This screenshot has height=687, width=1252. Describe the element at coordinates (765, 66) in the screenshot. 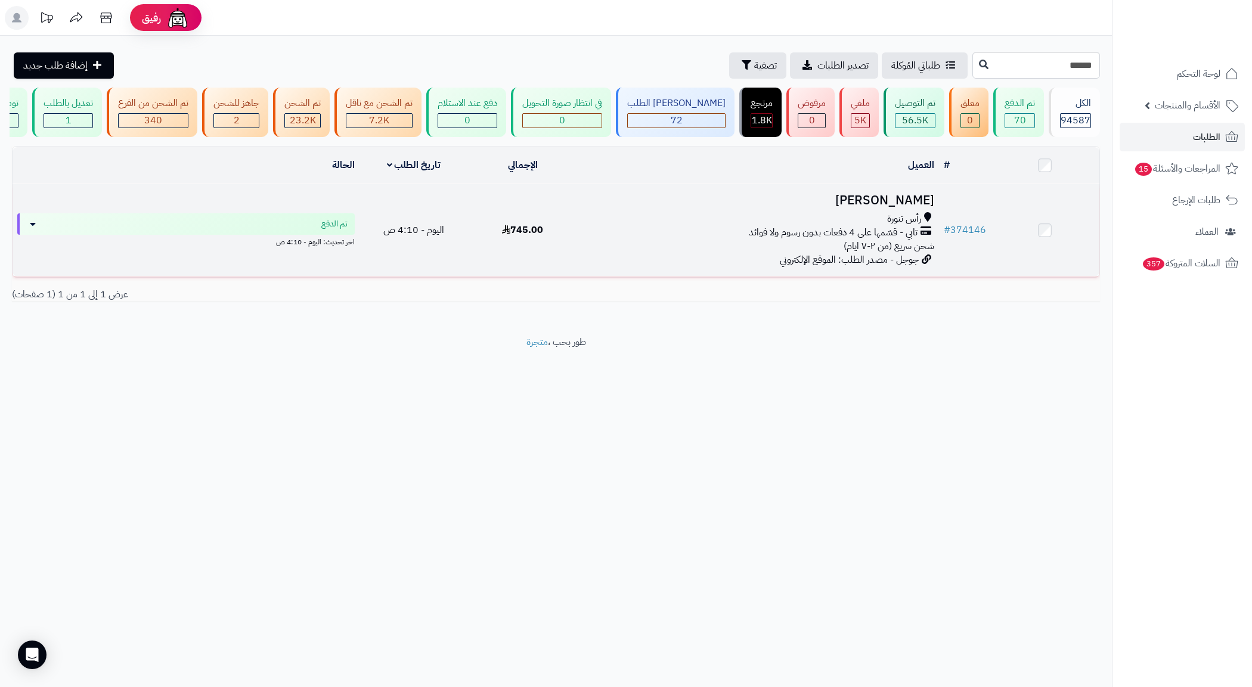

I see `span: تصفية` at that location.